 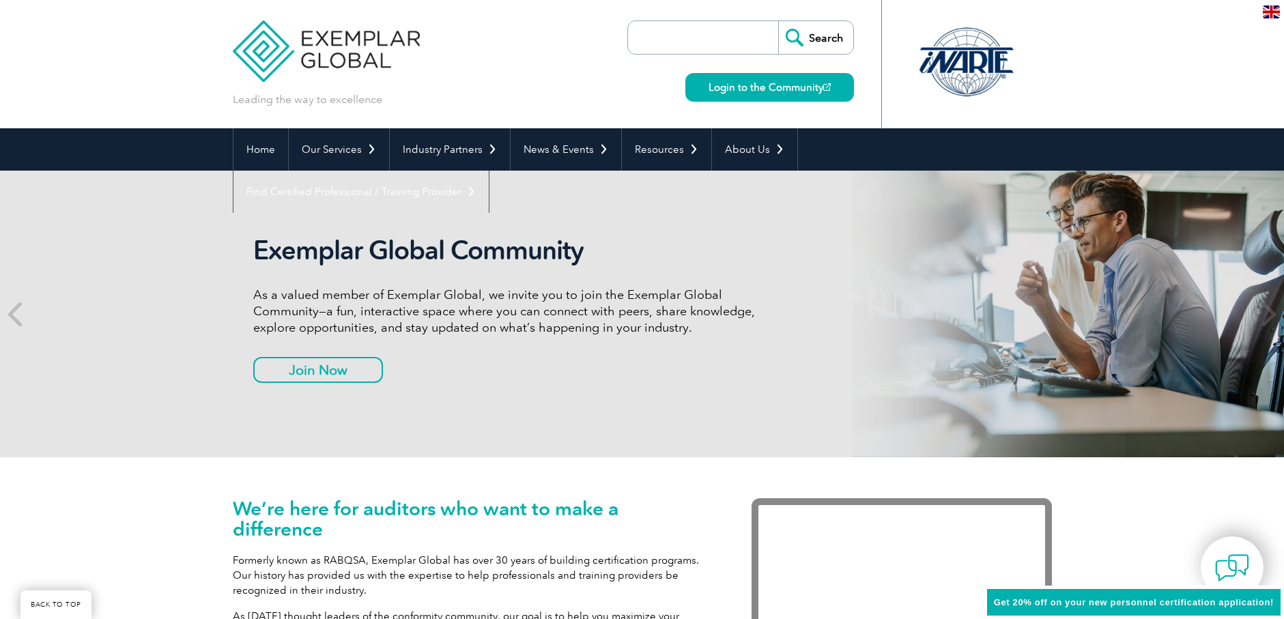 What do you see at coordinates (754, 149) in the screenshot?
I see `a: About Us` at bounding box center [754, 149].